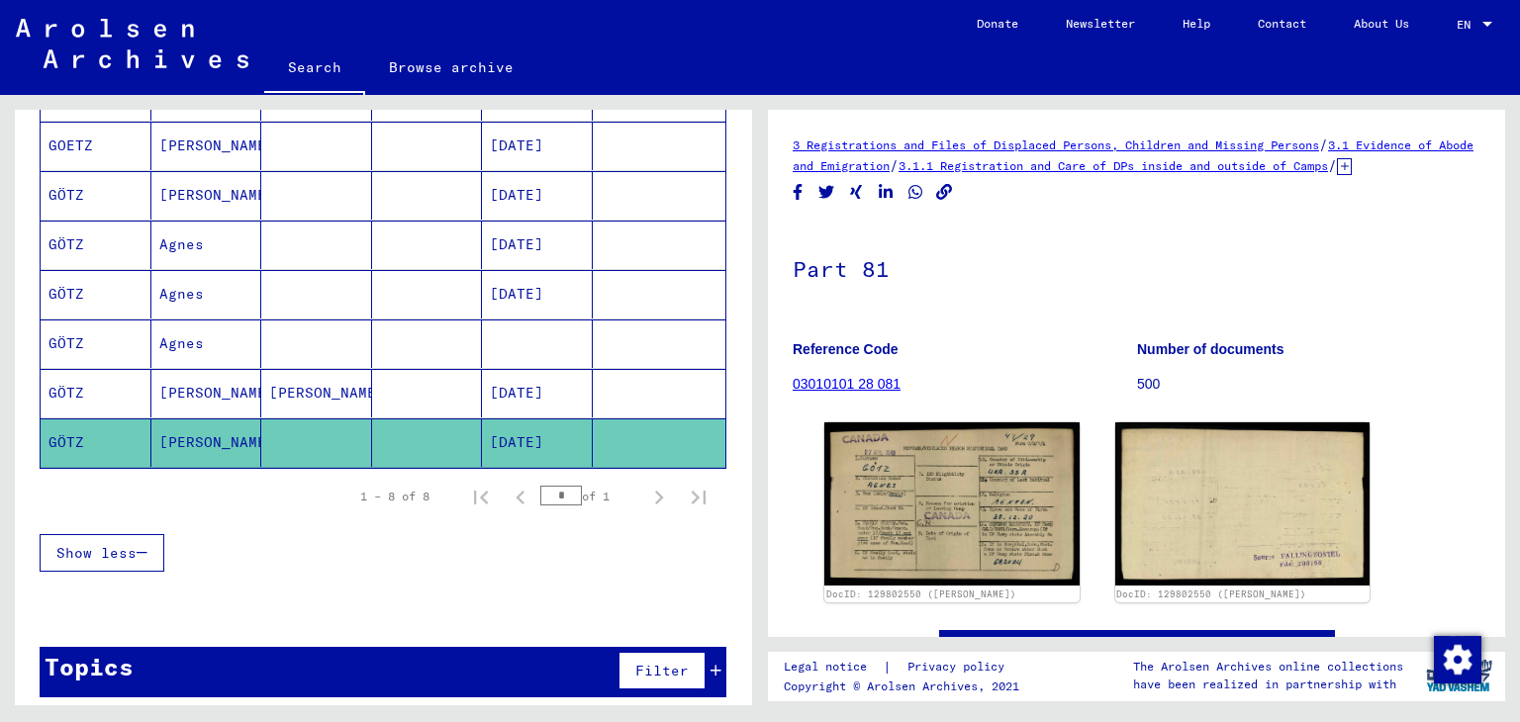 The image size is (1520, 722). Describe the element at coordinates (315, 69) in the screenshot. I see `a: Search` at that location.